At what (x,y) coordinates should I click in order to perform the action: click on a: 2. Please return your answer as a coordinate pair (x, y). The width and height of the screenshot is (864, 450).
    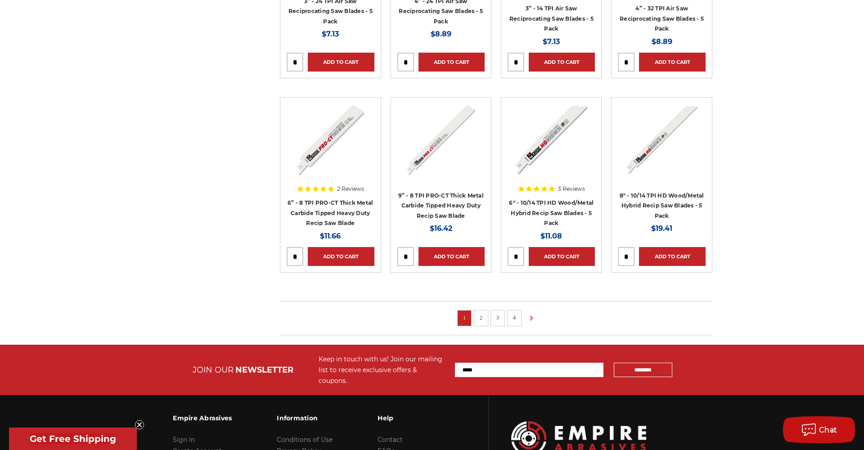
    Looking at the image, I should click on (481, 318).